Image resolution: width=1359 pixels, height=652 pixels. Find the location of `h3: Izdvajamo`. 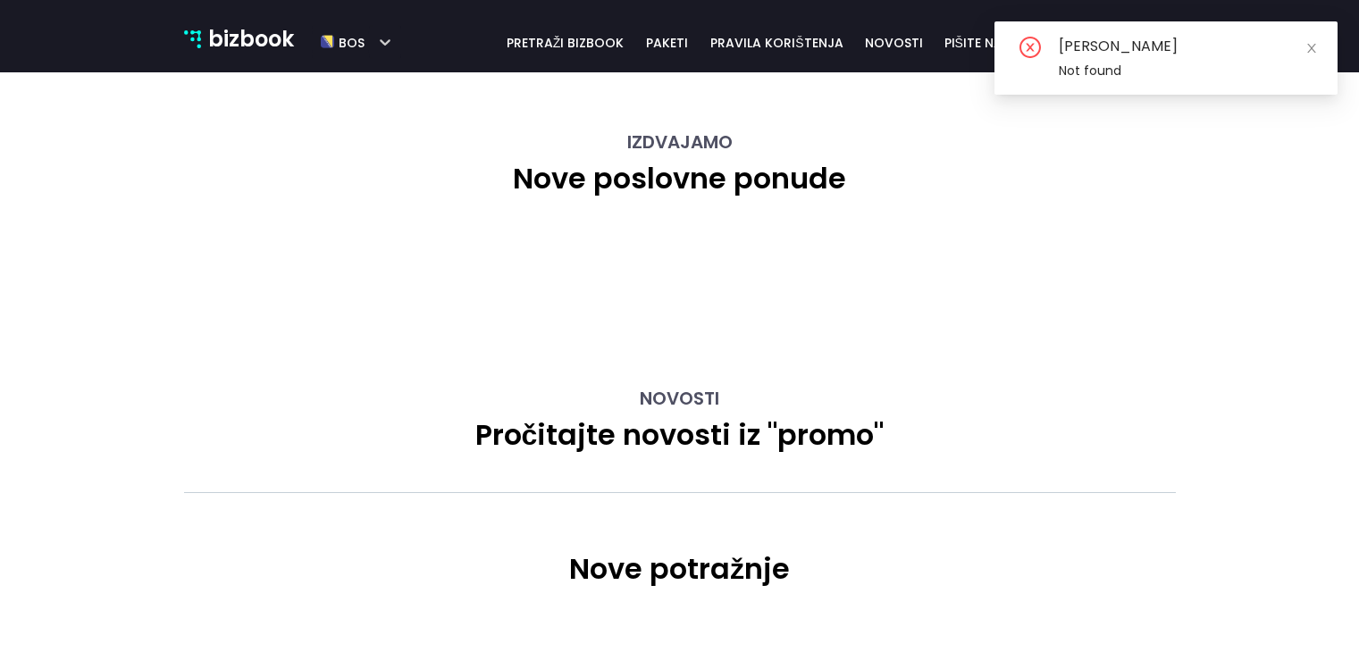

h3: Izdvajamo is located at coordinates (680, 142).